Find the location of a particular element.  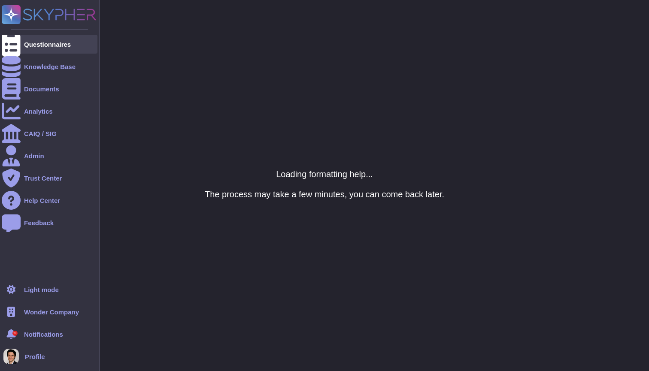

a: CAIQ / SIG is located at coordinates (49, 134).